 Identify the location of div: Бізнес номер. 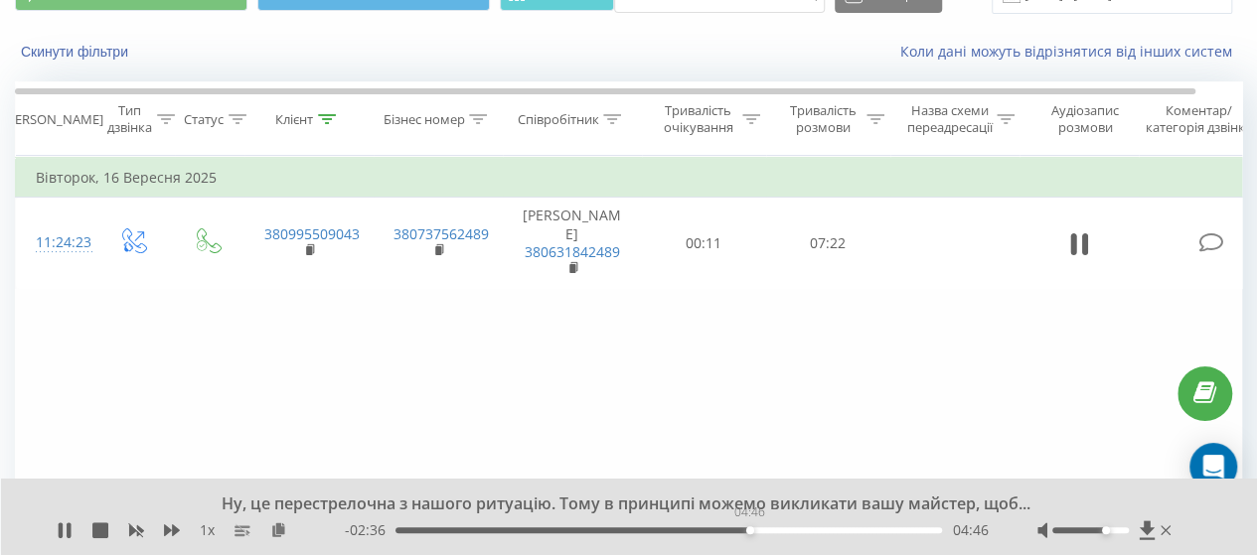
(423, 119).